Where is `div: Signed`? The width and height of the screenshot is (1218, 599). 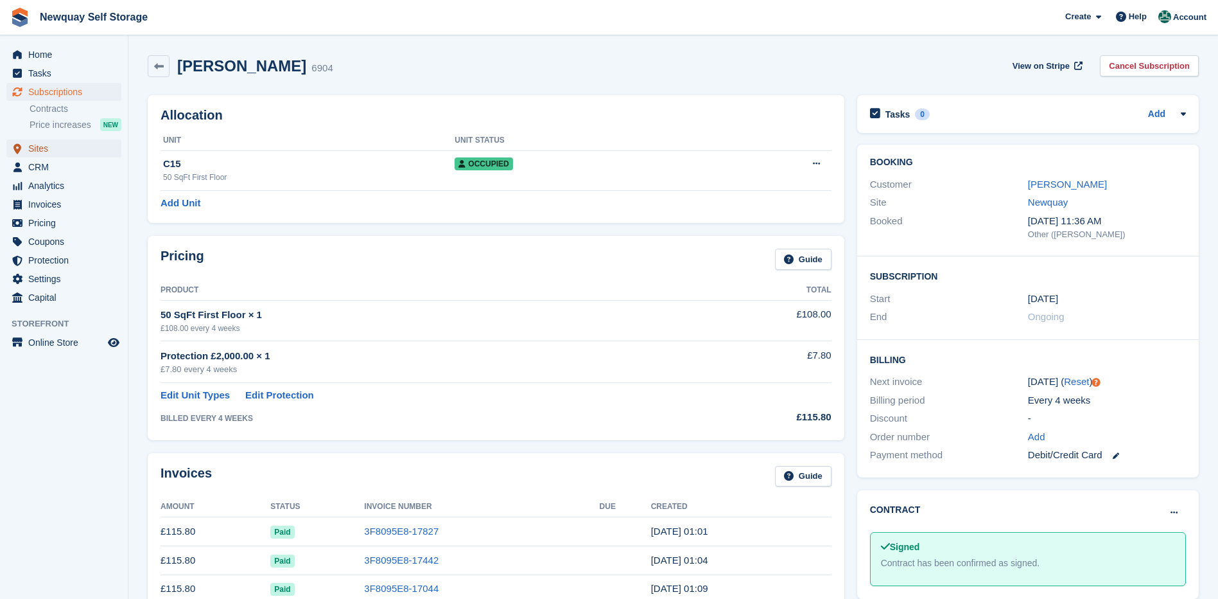
div: Signed is located at coordinates (1028, 547).